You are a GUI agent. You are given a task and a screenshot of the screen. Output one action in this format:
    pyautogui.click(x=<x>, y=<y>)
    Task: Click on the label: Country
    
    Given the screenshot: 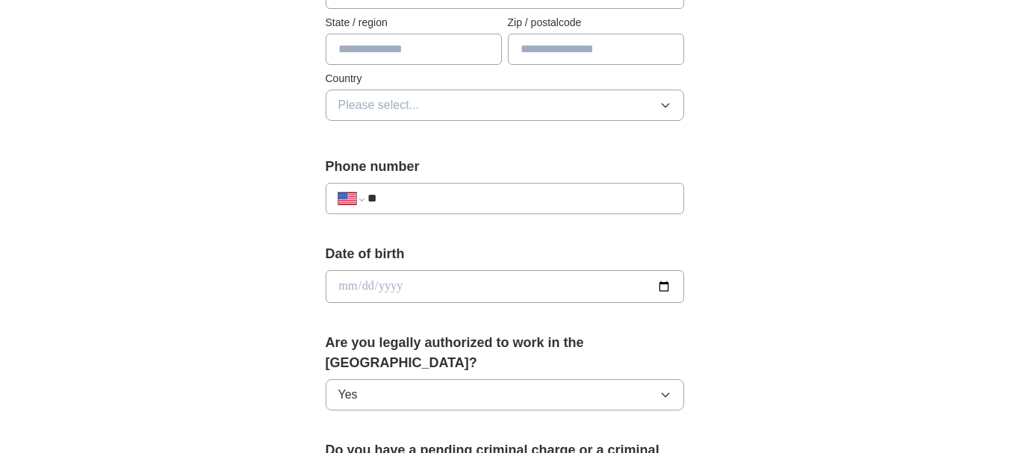 What is the action you would take?
    pyautogui.click(x=505, y=78)
    